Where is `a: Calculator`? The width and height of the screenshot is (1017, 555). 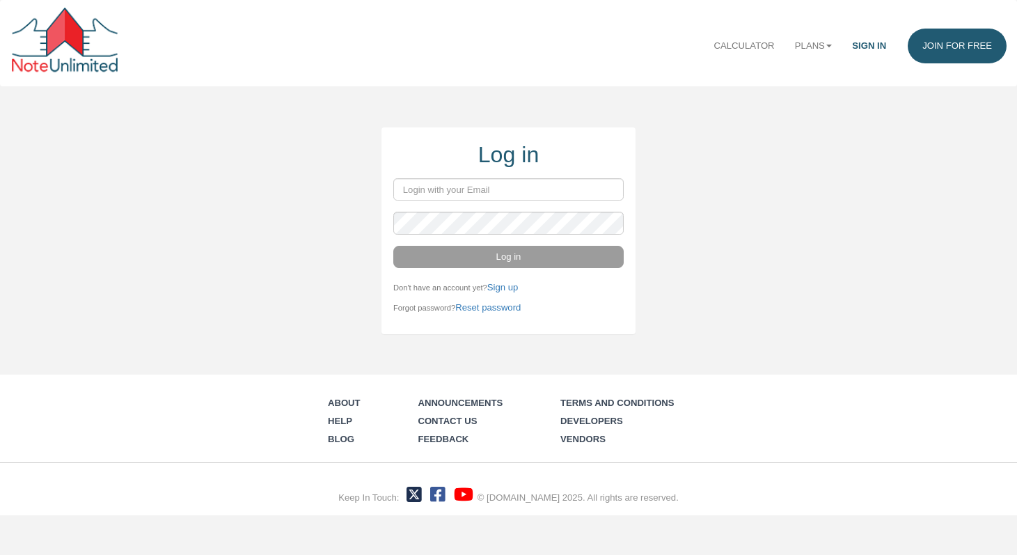
a: Calculator is located at coordinates (744, 45).